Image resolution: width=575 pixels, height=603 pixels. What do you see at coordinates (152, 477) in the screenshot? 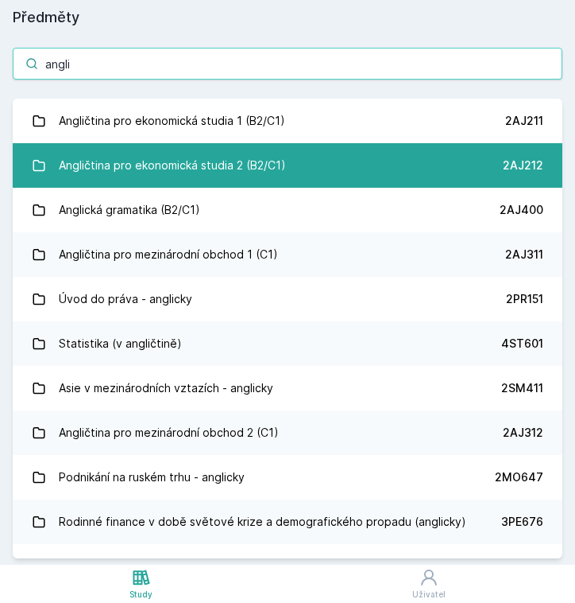
I see `div: Podnikání na ruském trhu - anglicky` at bounding box center [152, 477].